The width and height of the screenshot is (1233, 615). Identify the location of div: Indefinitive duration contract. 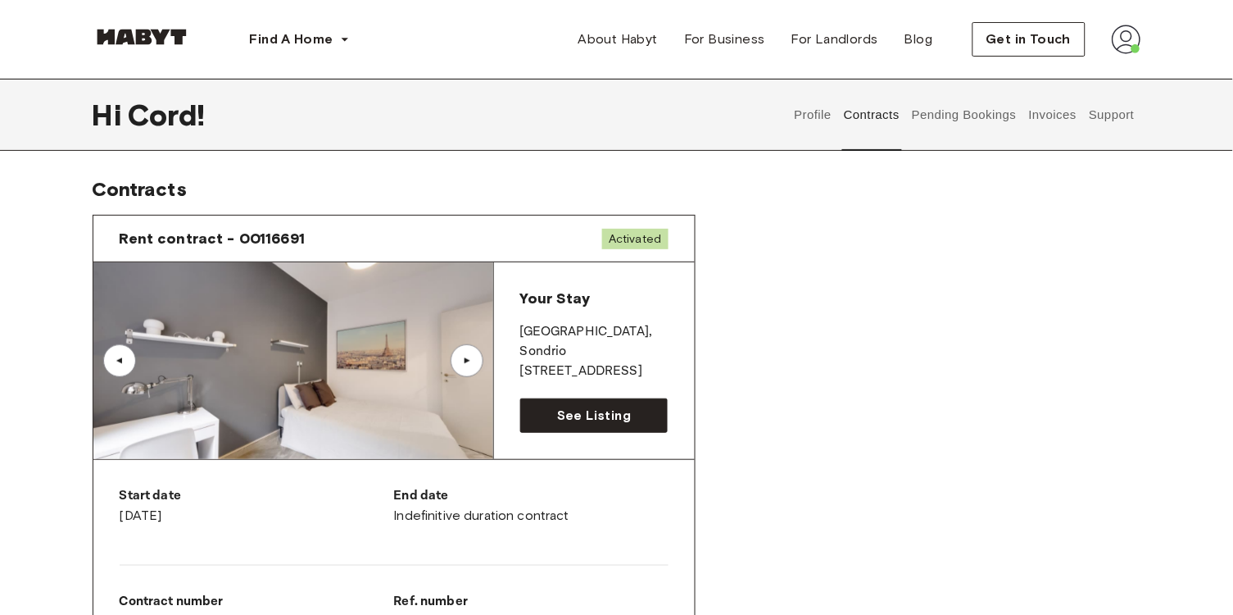
(531, 506).